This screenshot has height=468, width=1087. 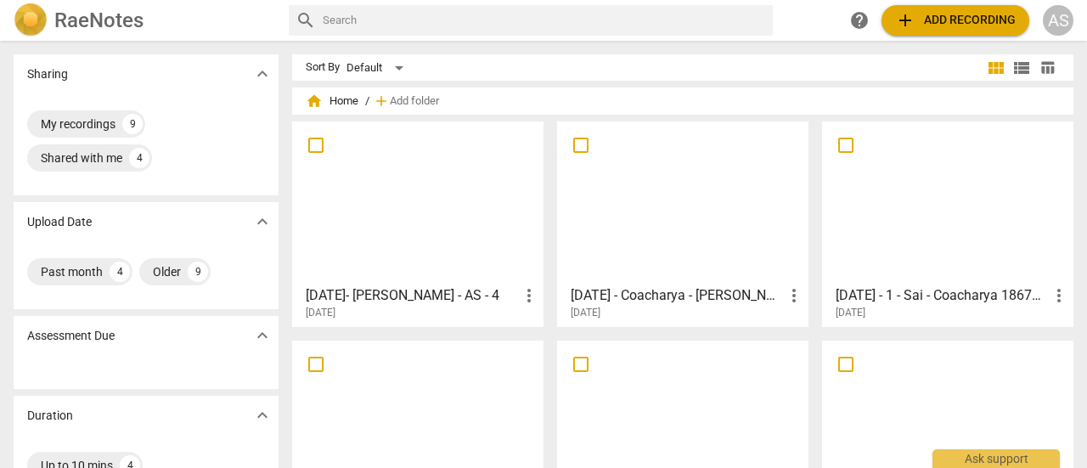 What do you see at coordinates (677, 295) in the screenshot?
I see `h3: 2025-07-25 - Coacharya - Jayshree Patawari - 1` at bounding box center [677, 295].